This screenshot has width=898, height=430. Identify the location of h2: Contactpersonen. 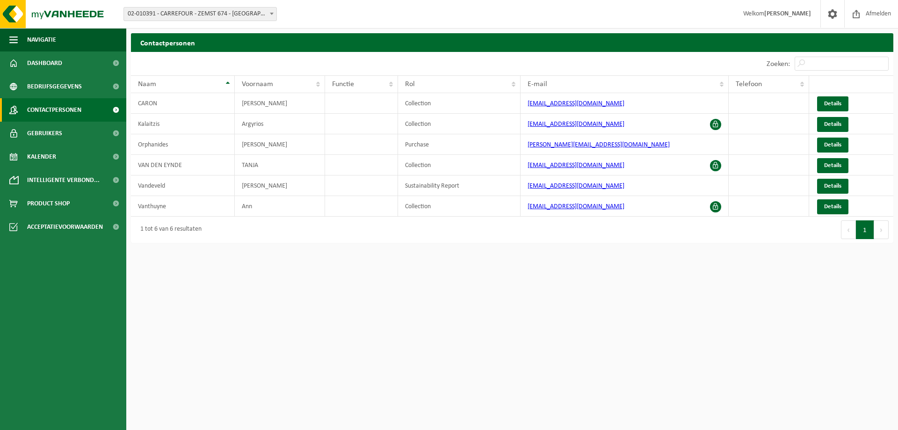
(512, 42).